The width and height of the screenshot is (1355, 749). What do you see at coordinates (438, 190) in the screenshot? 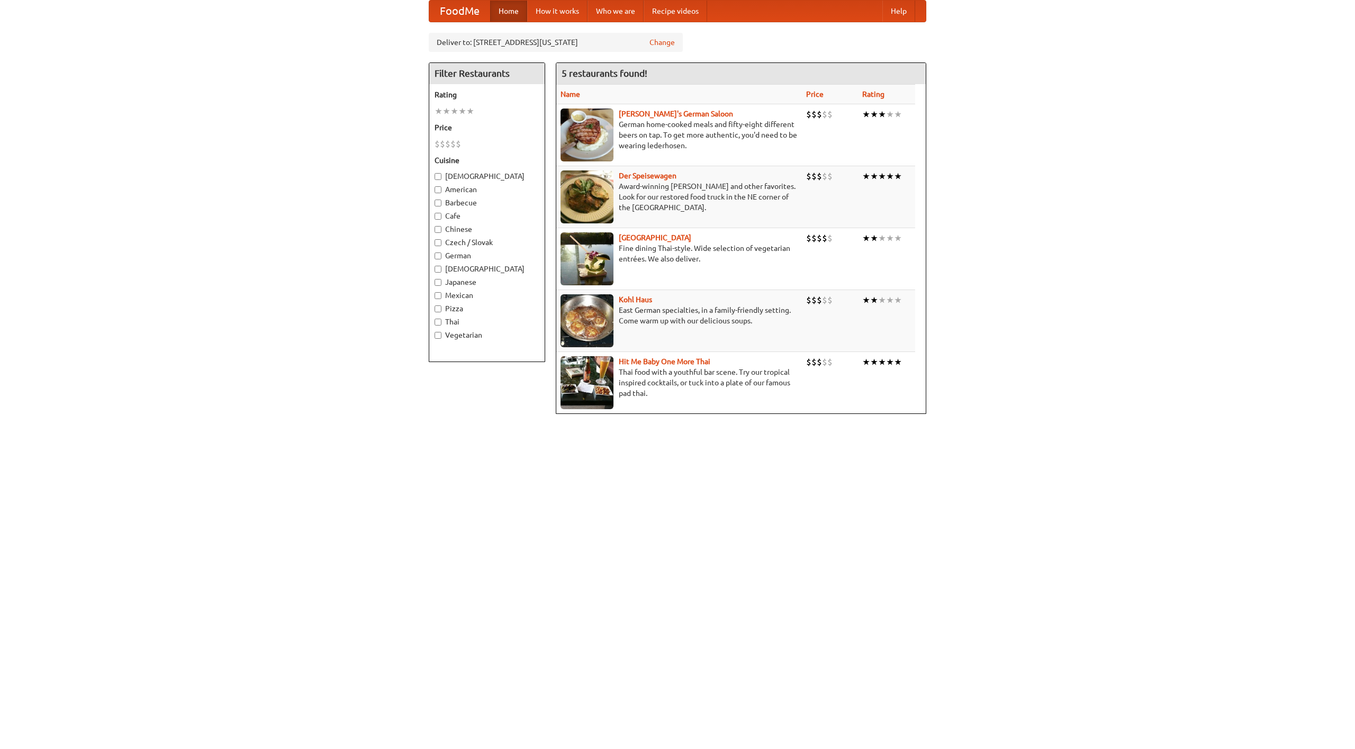
I see `input: American` at bounding box center [438, 190].